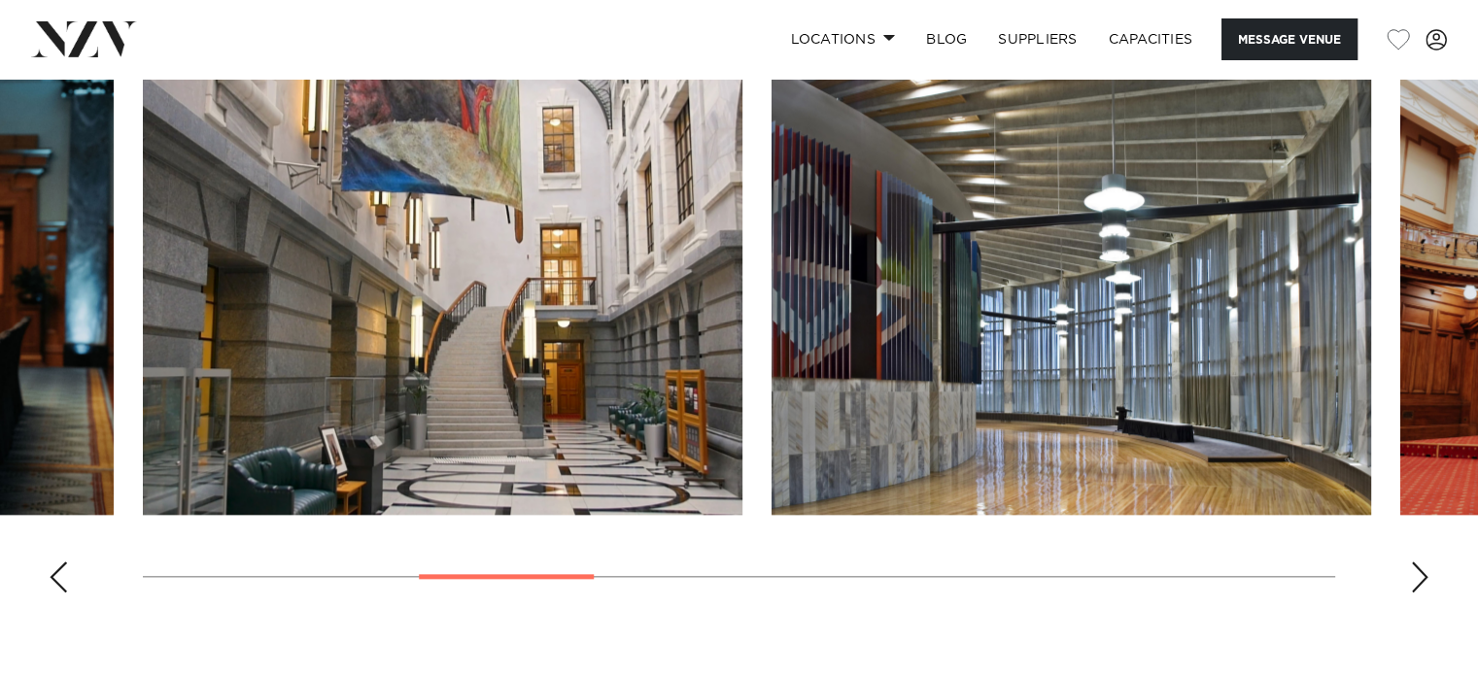 This screenshot has width=1478, height=675. I want to click on a: BLOG, so click(946, 39).